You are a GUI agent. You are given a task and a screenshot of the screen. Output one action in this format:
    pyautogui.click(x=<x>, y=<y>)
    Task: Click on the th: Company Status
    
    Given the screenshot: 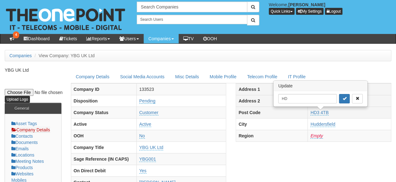 What is the action you would take?
    pyautogui.click(x=104, y=112)
    